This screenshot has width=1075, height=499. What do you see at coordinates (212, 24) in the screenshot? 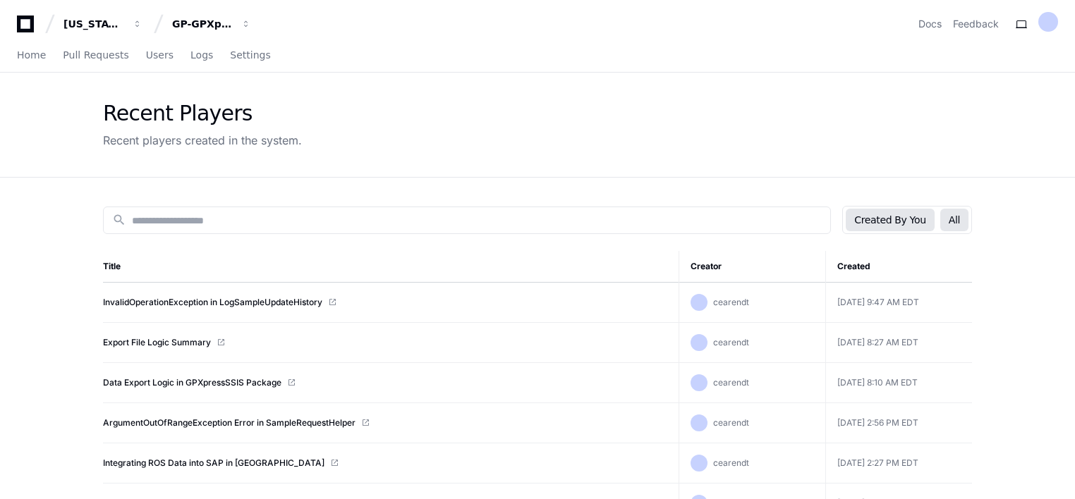
I see `button: GP-GPXpress` at bounding box center [212, 24].